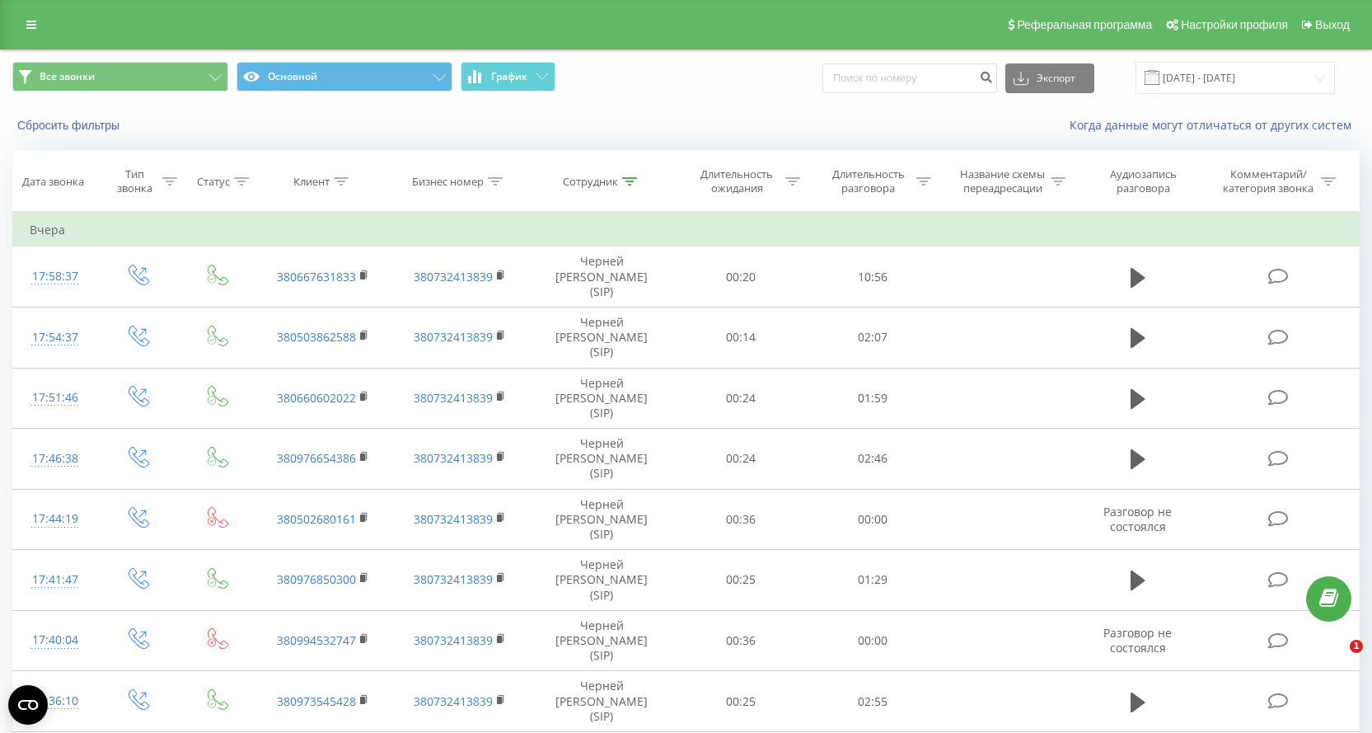  What do you see at coordinates (873, 580) in the screenshot?
I see `td: 01:29` at bounding box center [873, 580].